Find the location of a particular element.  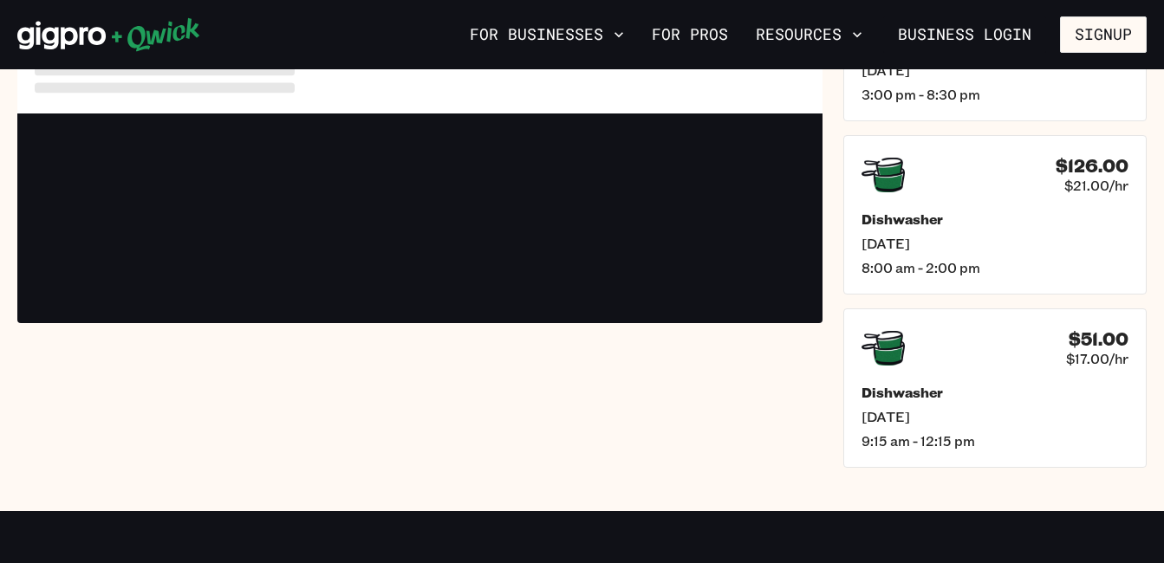

h4: $126.00 is located at coordinates (1092, 166).